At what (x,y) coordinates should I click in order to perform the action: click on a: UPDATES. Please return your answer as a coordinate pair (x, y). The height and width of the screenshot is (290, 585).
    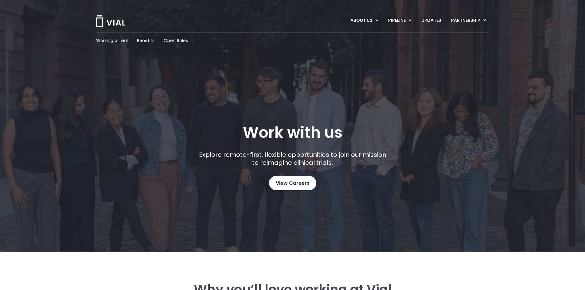
    Looking at the image, I should click on (431, 21).